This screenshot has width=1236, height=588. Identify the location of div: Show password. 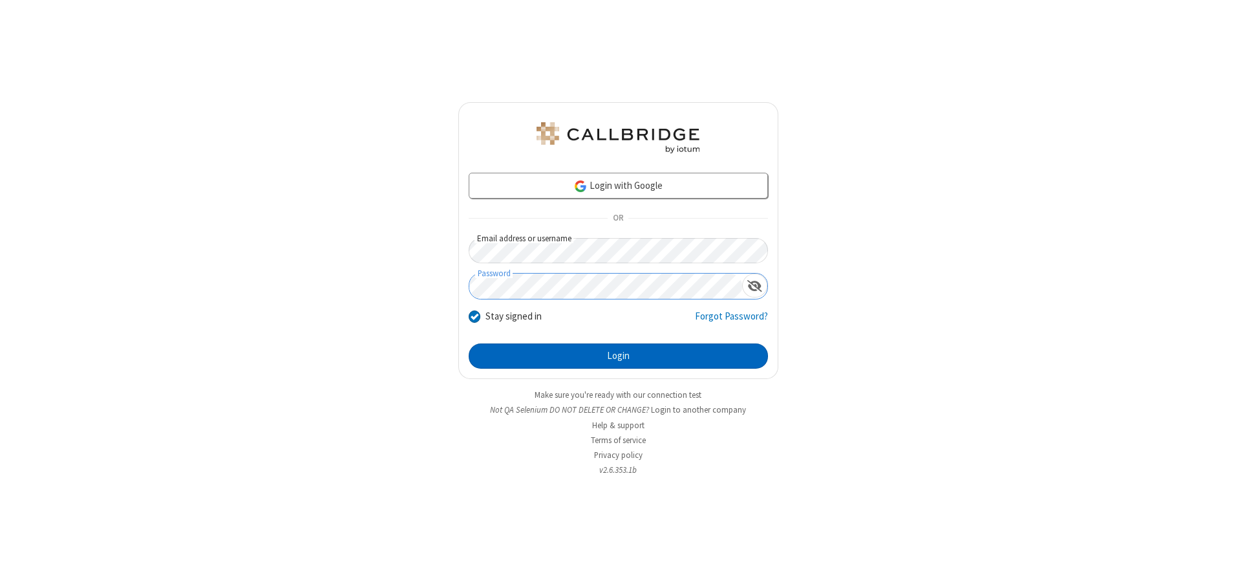
(754, 285).